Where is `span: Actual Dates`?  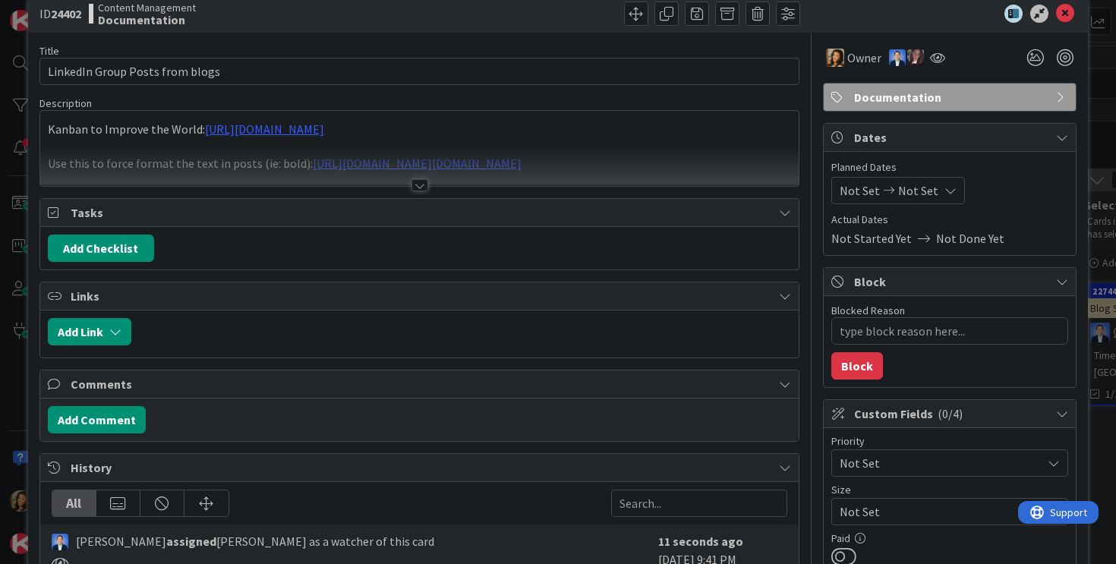 span: Actual Dates is located at coordinates (950, 219).